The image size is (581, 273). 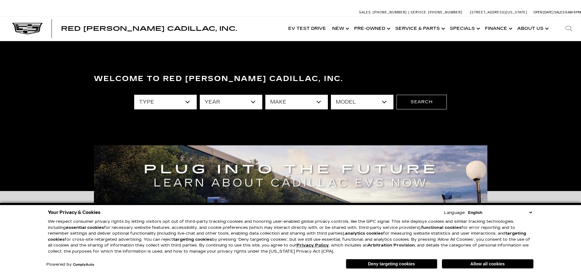 I want to click on a: ComplyAuto, so click(x=84, y=265).